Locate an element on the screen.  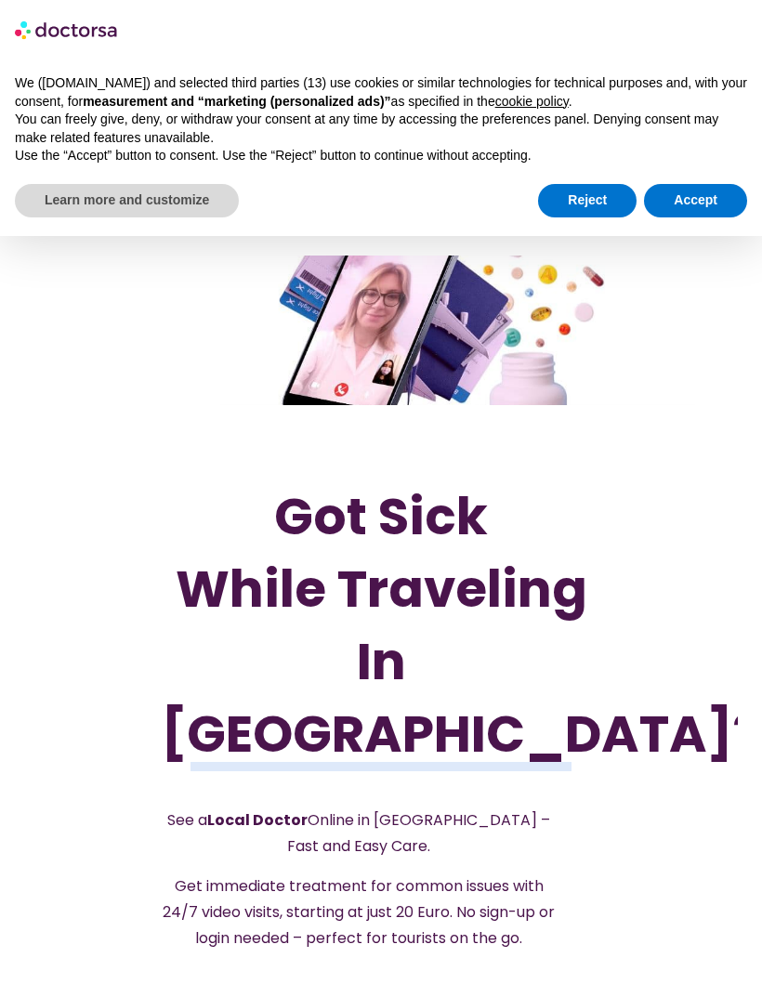
strong: Local Doctor is located at coordinates (257, 819).